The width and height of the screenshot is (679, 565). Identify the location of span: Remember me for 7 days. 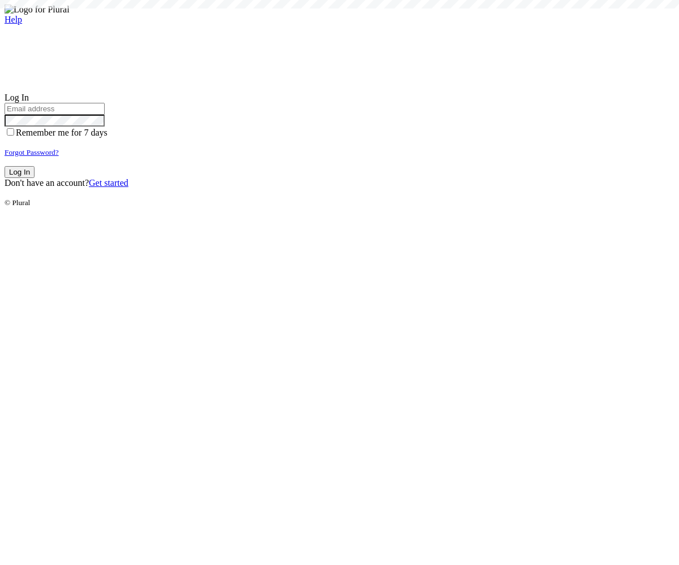
(62, 132).